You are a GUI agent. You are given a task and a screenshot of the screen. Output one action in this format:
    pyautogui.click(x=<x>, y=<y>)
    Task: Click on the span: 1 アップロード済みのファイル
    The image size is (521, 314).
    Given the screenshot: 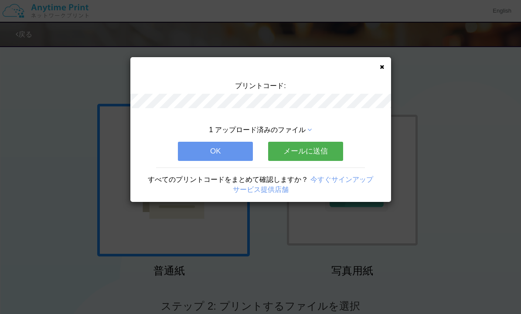 What is the action you would take?
    pyautogui.click(x=257, y=129)
    